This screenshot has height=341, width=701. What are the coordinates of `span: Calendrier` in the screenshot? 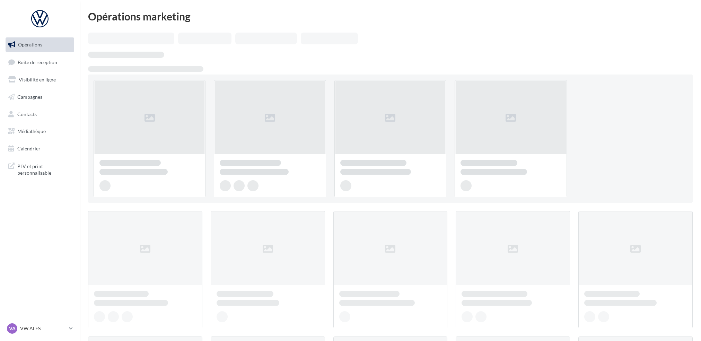 It's located at (29, 148).